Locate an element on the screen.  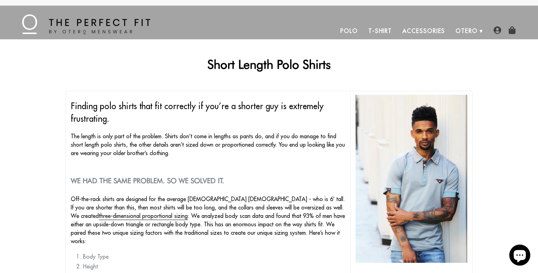
img: user-account-icon.png is located at coordinates (498, 30).